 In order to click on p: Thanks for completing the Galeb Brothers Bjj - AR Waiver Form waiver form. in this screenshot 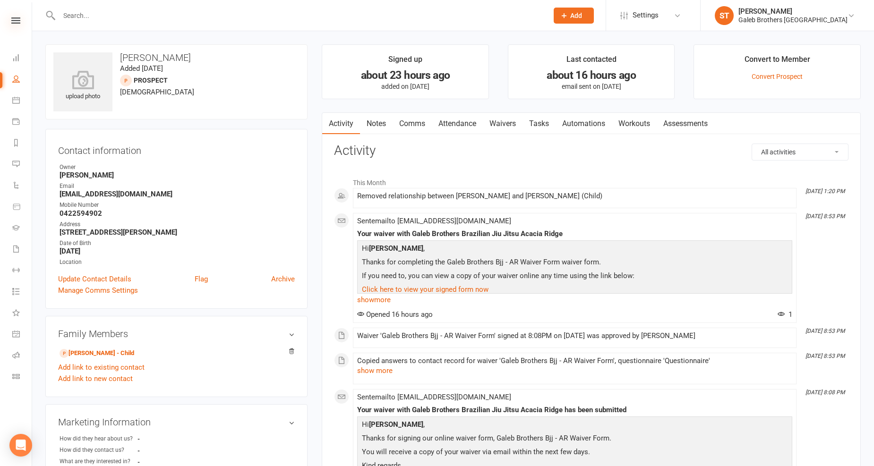, I will do `click(574, 263)`.